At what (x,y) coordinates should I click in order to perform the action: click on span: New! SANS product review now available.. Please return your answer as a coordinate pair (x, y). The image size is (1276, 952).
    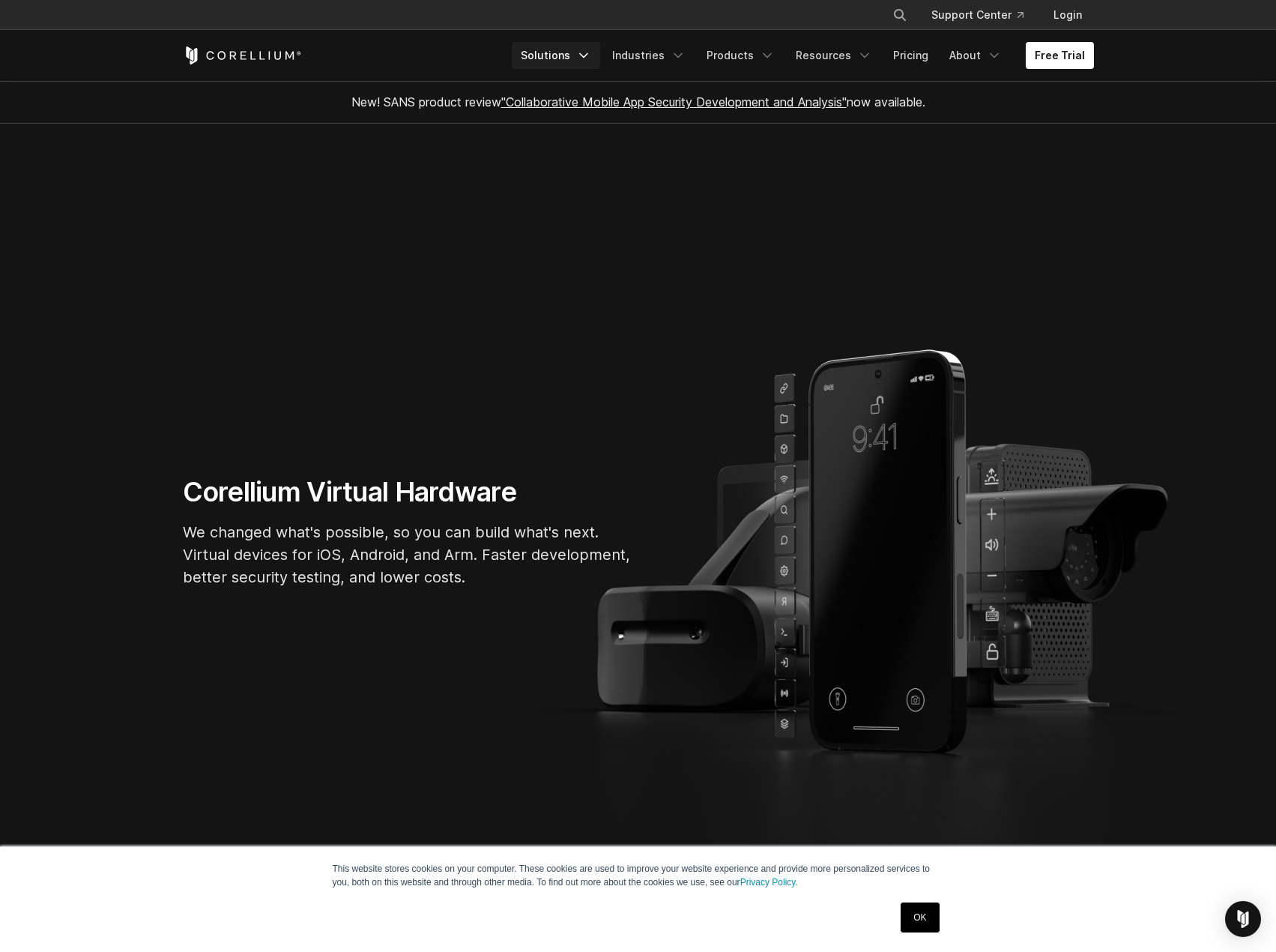
    Looking at the image, I should click on (638, 102).